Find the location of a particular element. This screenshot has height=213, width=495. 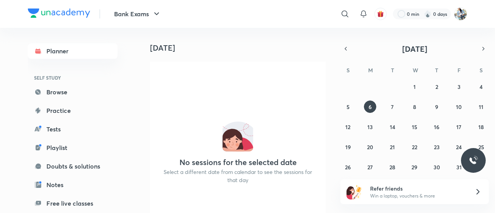

abbr: October 7, 2025 is located at coordinates (392, 107).